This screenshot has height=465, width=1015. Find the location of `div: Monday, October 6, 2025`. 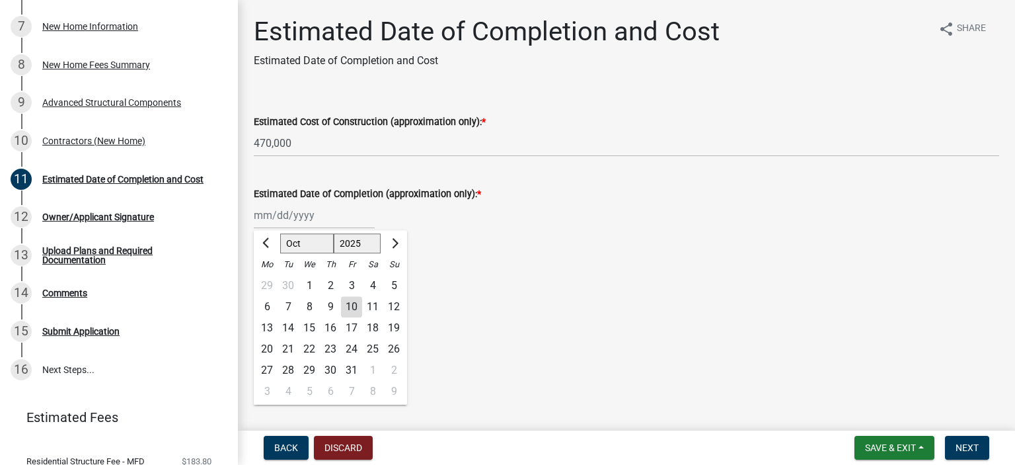

div: Monday, October 6, 2025 is located at coordinates (267, 307).